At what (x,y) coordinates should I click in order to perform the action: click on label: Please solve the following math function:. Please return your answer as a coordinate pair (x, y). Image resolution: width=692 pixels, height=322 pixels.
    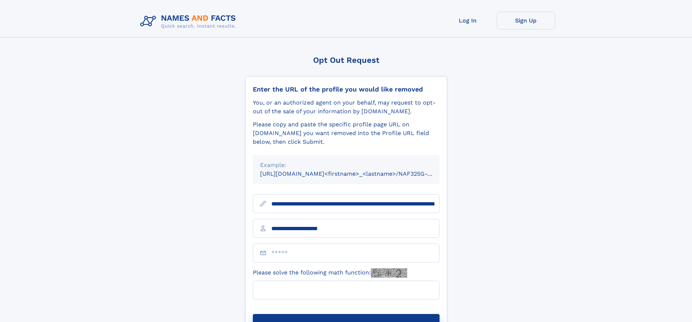
    Looking at the image, I should click on (330, 273).